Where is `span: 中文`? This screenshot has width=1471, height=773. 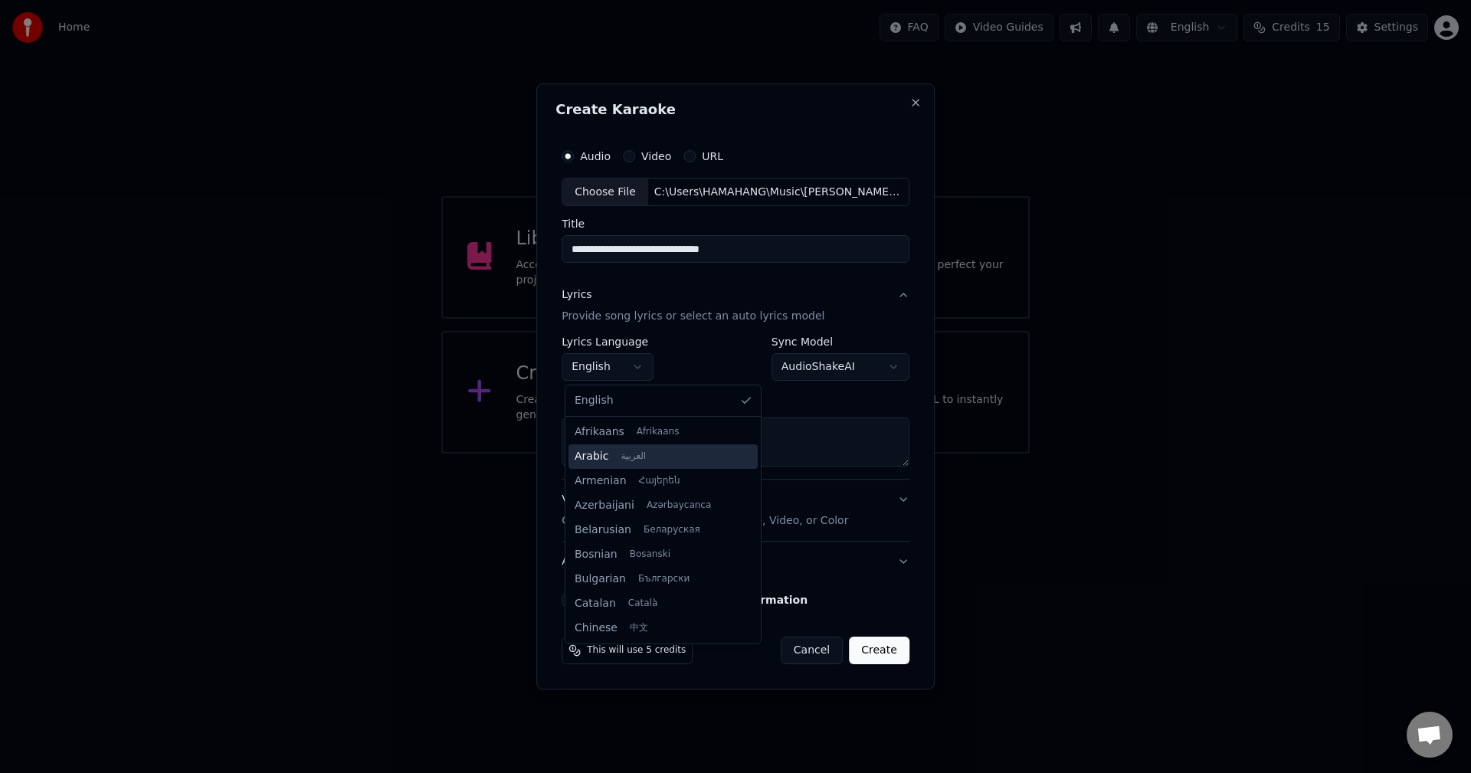
span: 中文 is located at coordinates (639, 628).